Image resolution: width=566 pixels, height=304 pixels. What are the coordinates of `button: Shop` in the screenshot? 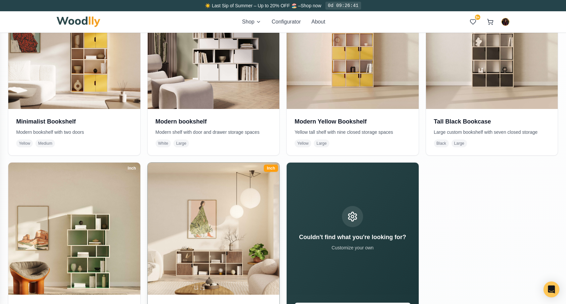 It's located at (251, 22).